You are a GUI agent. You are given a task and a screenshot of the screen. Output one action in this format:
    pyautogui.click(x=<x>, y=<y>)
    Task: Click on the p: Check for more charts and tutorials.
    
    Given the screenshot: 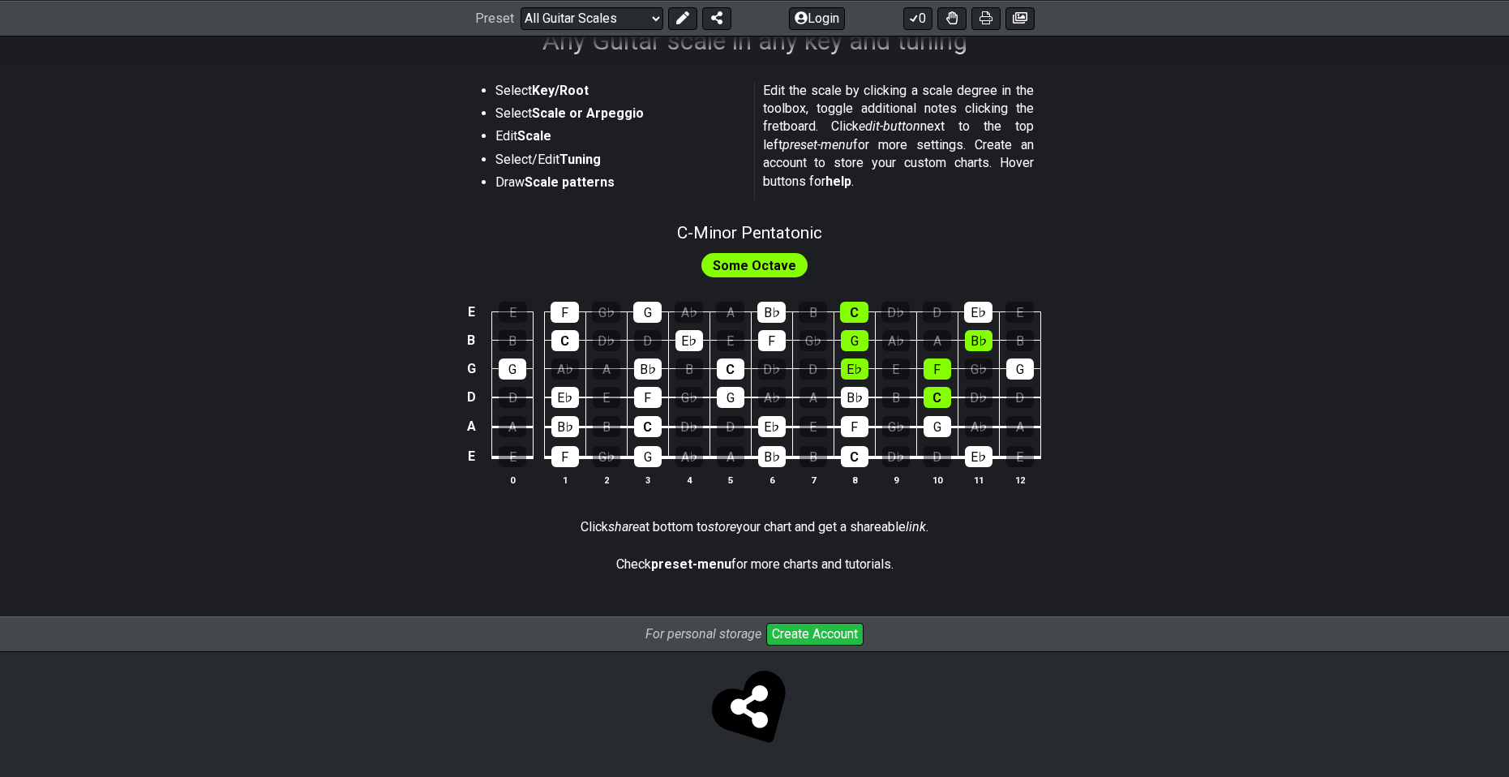 What is the action you would take?
    pyautogui.click(x=755, y=565)
    